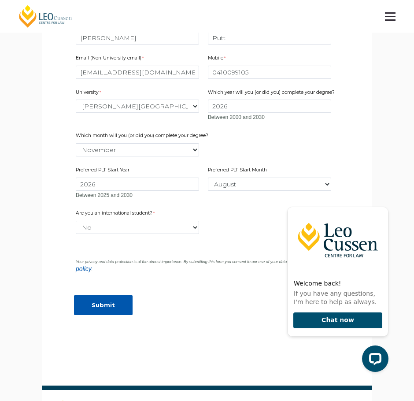 This screenshot has height=401, width=414. I want to click on label: Preferred PLT Start Month, so click(238, 171).